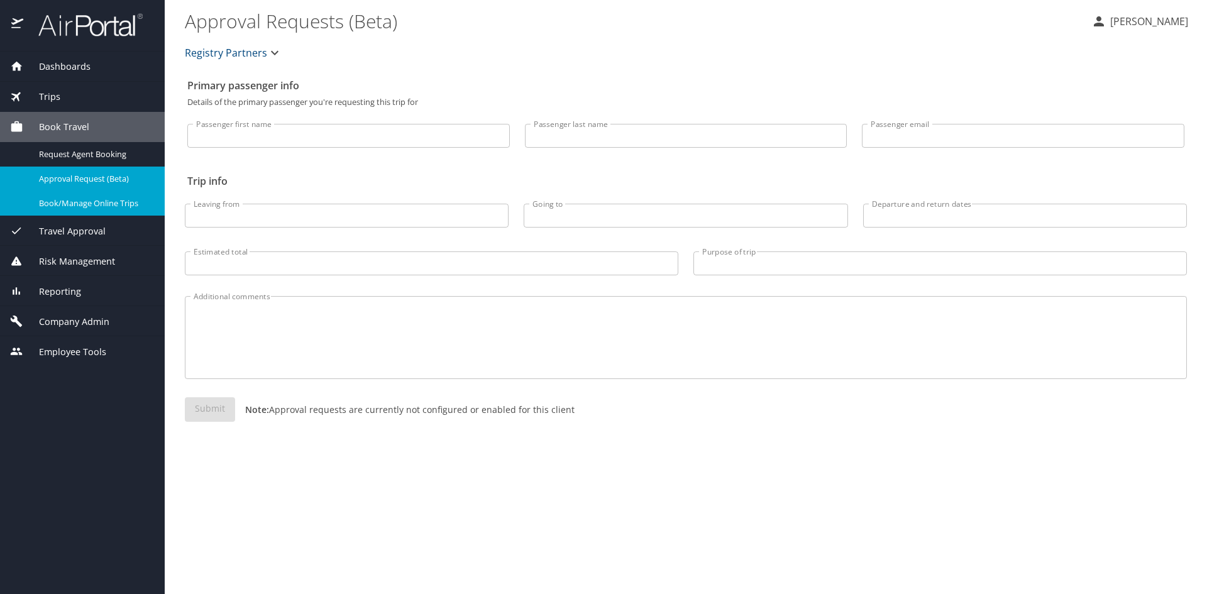 Image resolution: width=1207 pixels, height=594 pixels. I want to click on img: airportal-logo.png, so click(84, 25).